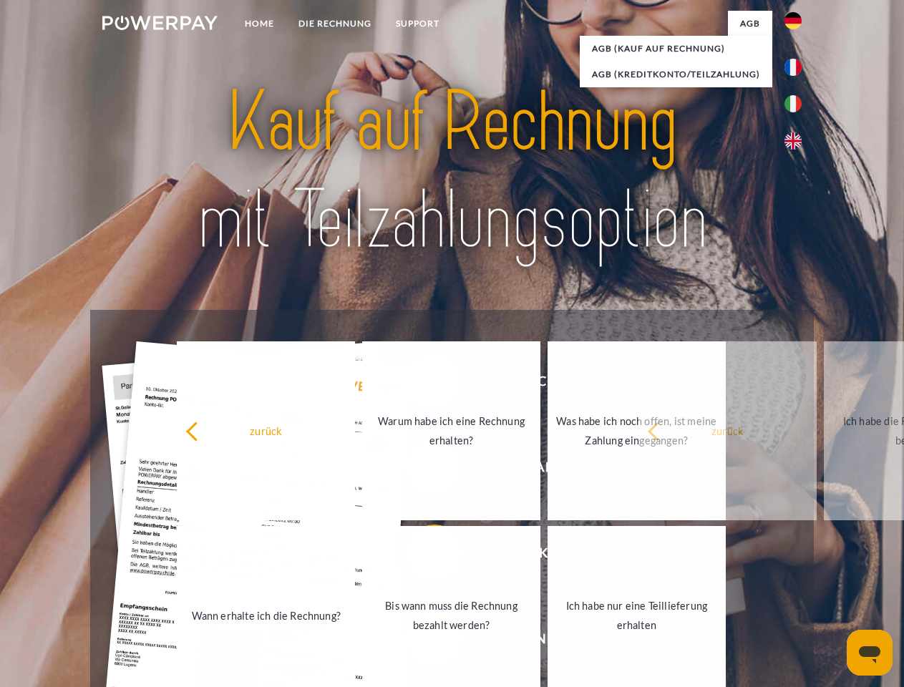 This screenshot has height=687, width=904. What do you see at coordinates (793, 67) in the screenshot?
I see `img: fr` at bounding box center [793, 67].